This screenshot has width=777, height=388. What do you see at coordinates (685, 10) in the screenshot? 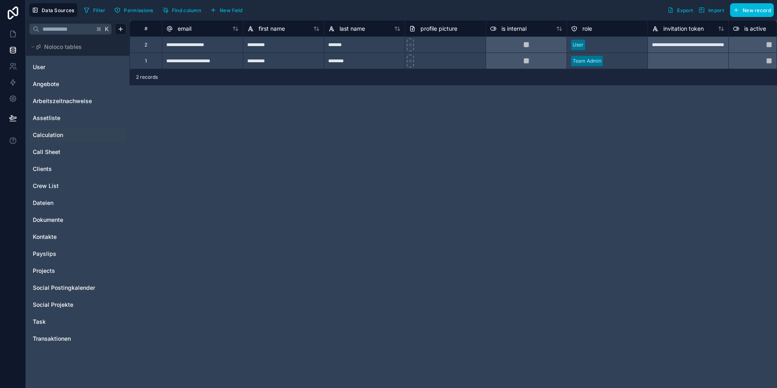
I see `span: Export` at bounding box center [685, 10].